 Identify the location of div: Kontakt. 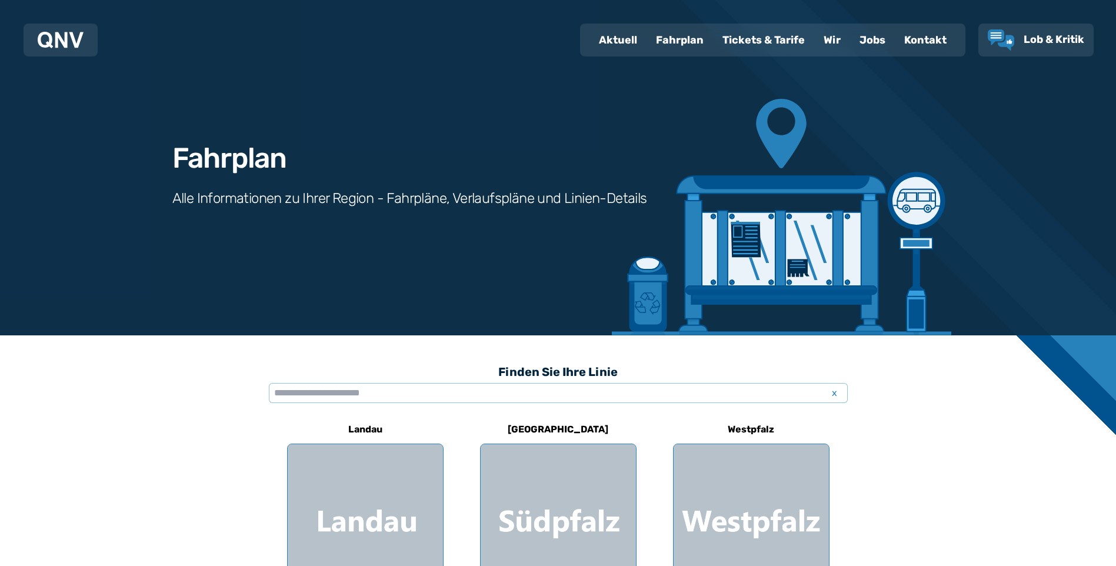
(925, 40).